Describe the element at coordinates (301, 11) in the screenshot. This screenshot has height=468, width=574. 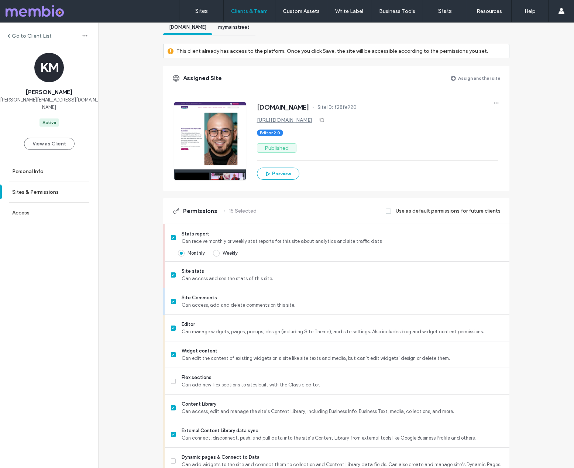
I see `label: Custom Assets` at that location.